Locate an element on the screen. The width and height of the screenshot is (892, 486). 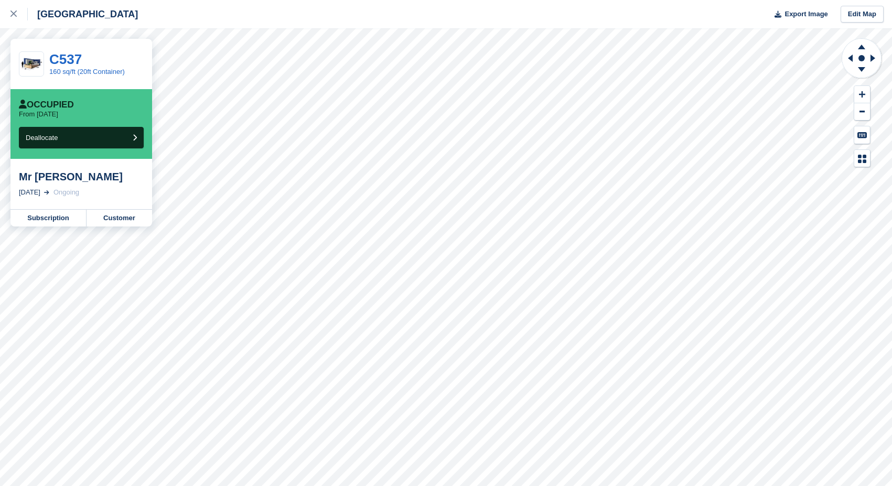
button: Zoom Out is located at coordinates (862, 112).